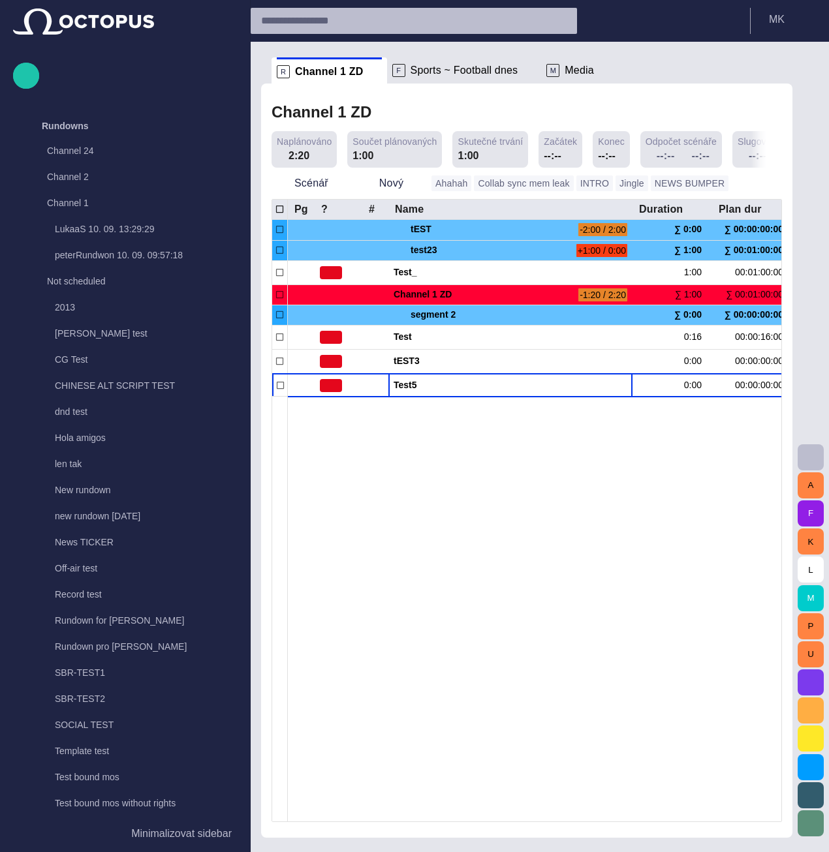 This screenshot has height=852, width=829. I want to click on button: K, so click(810, 541).